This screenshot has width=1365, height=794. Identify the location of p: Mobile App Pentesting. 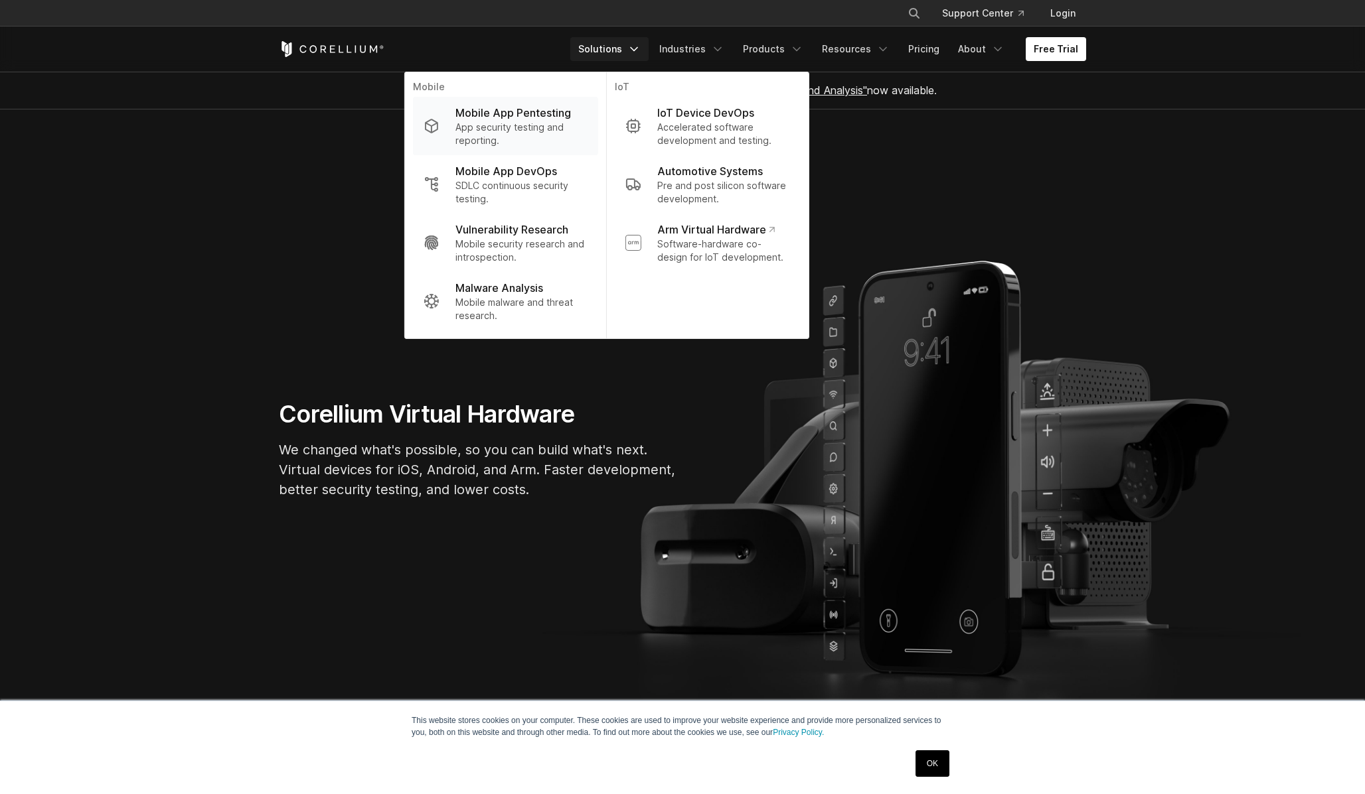
(513, 113).